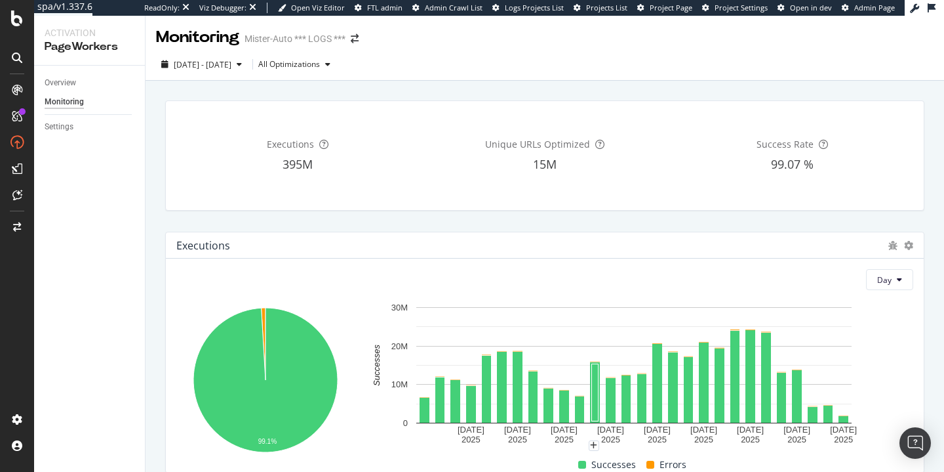  What do you see at coordinates (203, 245) in the screenshot?
I see `div: Executions` at bounding box center [203, 245].